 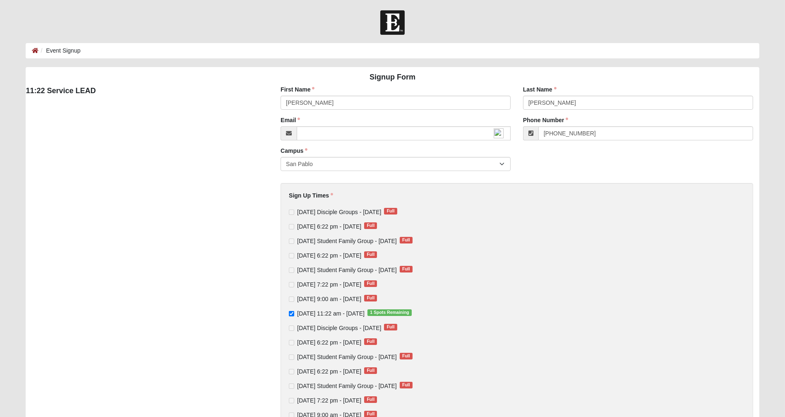 What do you see at coordinates (59, 50) in the screenshot?
I see `li: Event Signup` at bounding box center [59, 50].